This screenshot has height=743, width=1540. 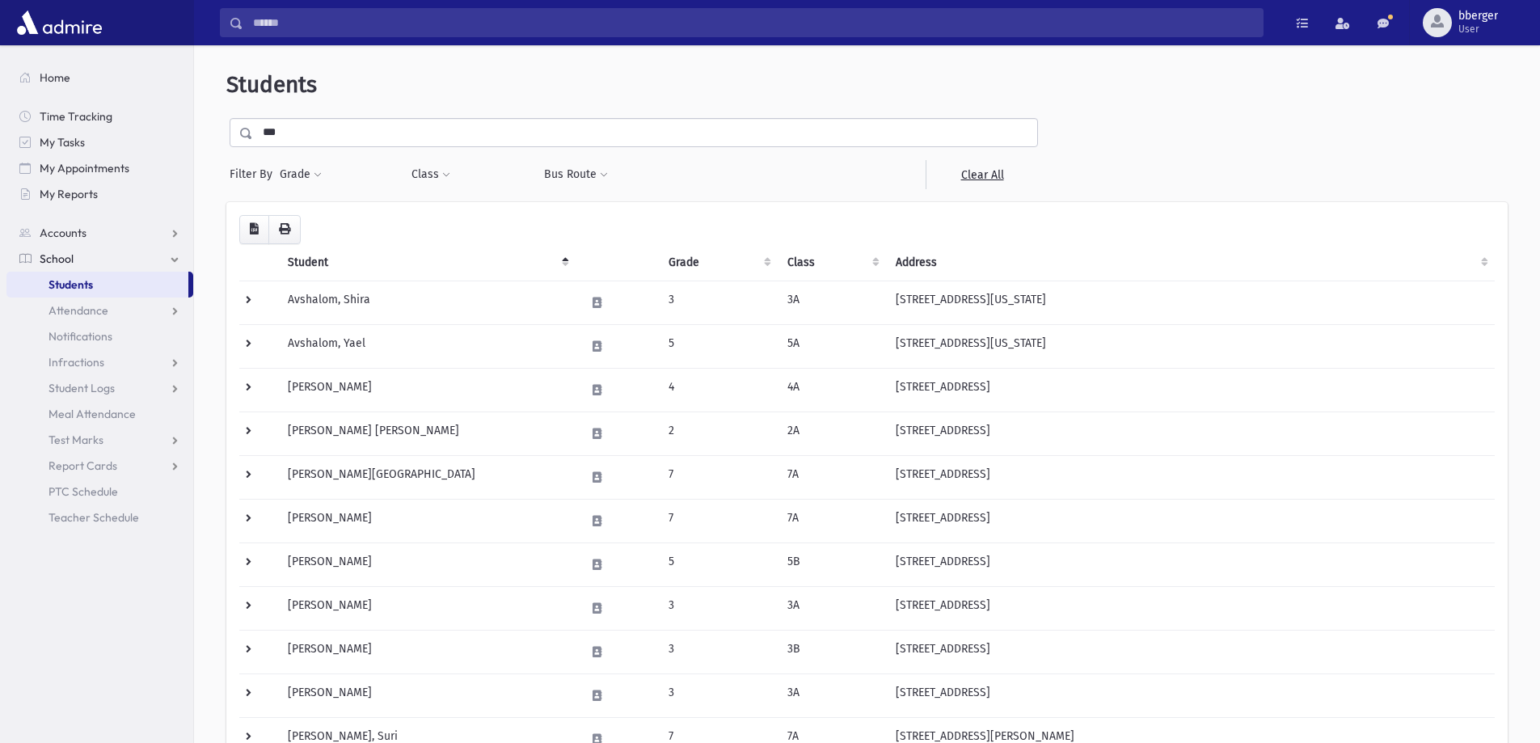 I want to click on button: Bus Route, so click(x=576, y=175).